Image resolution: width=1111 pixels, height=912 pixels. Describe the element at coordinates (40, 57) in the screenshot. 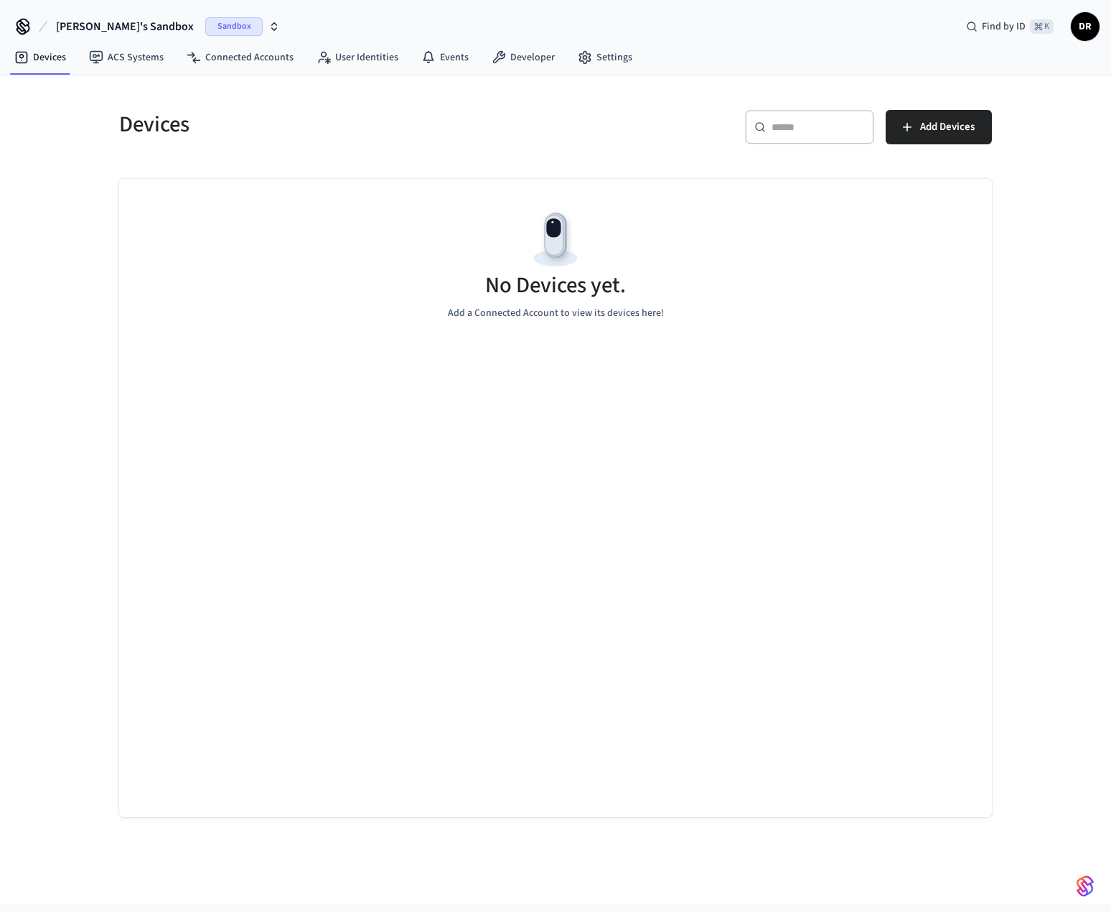

I see `a: Devices` at that location.